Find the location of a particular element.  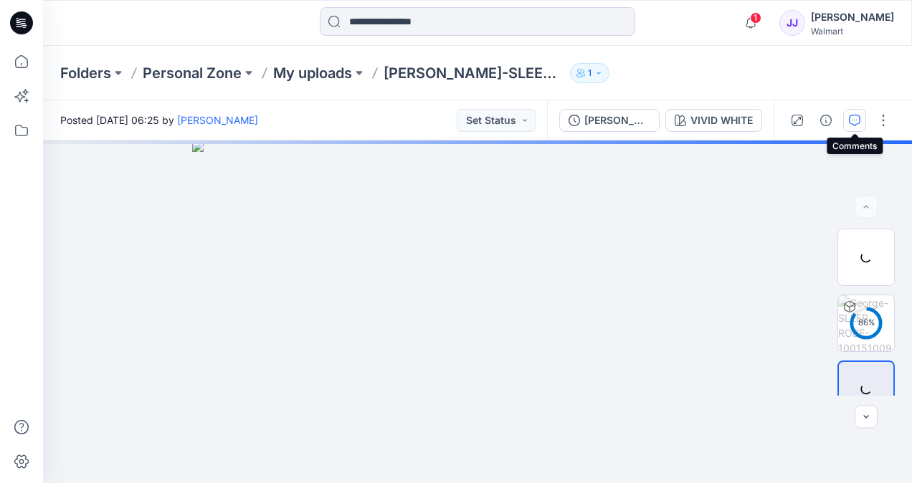

a: Folders is located at coordinates (85, 73).